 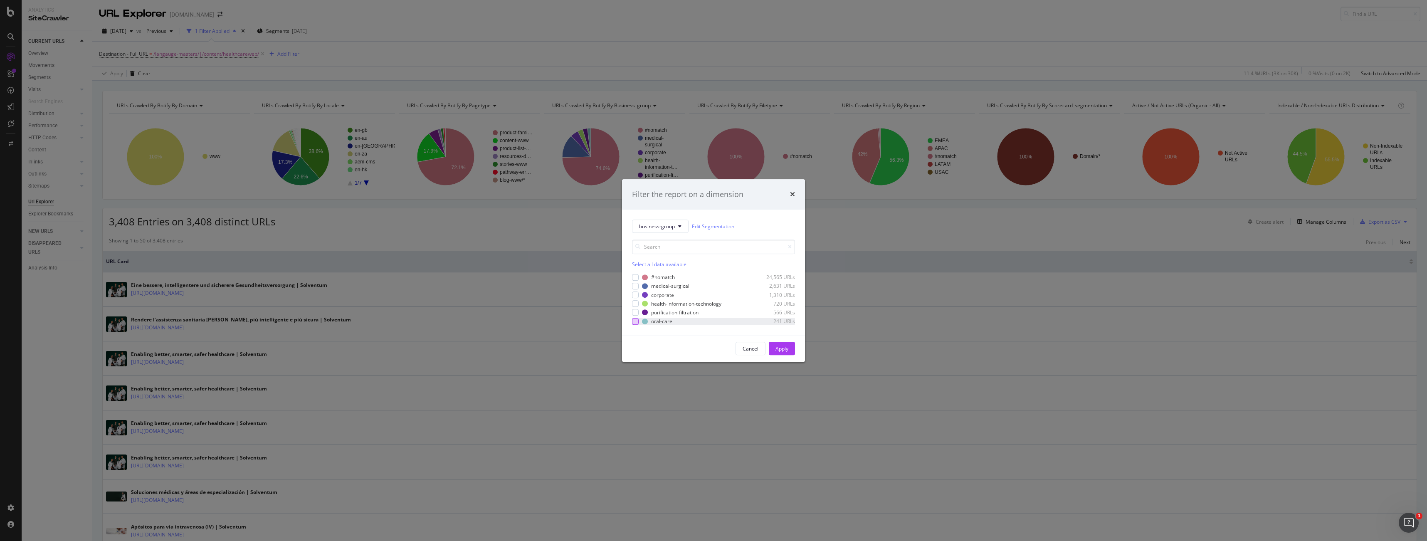 What do you see at coordinates (675, 312) in the screenshot?
I see `div: purification-filtration` at bounding box center [675, 312].